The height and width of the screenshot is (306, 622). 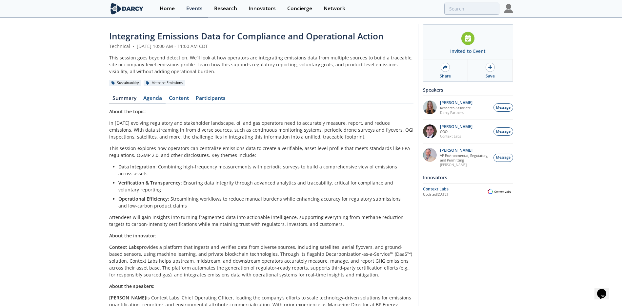 What do you see at coordinates (226, 9) in the screenshot?
I see `div: Research` at bounding box center [226, 9].